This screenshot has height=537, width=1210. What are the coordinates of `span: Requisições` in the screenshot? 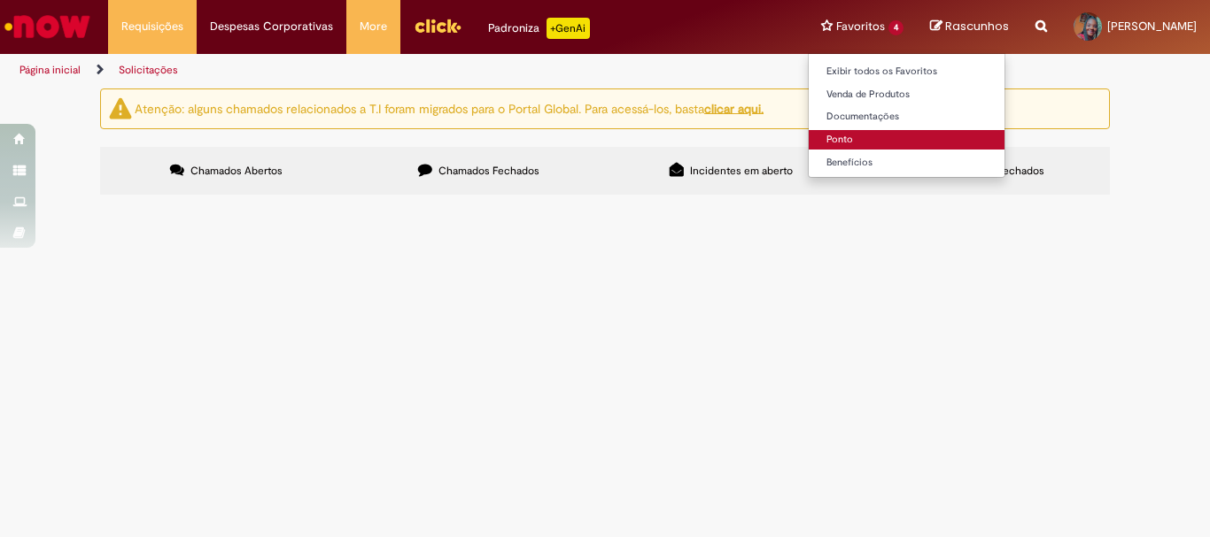 It's located at (152, 27).